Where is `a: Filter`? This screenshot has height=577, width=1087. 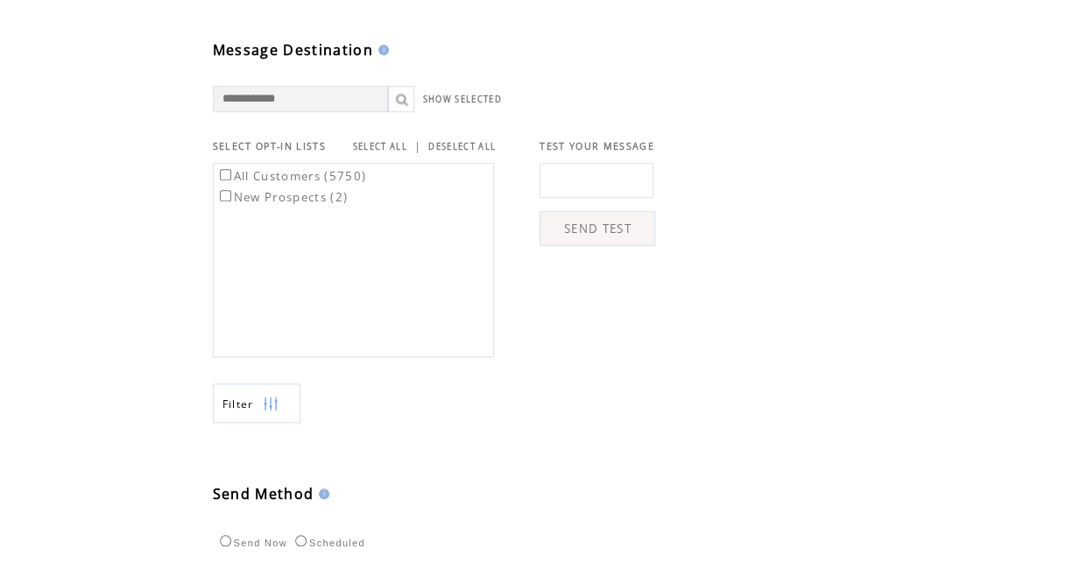
a: Filter is located at coordinates (257, 403).